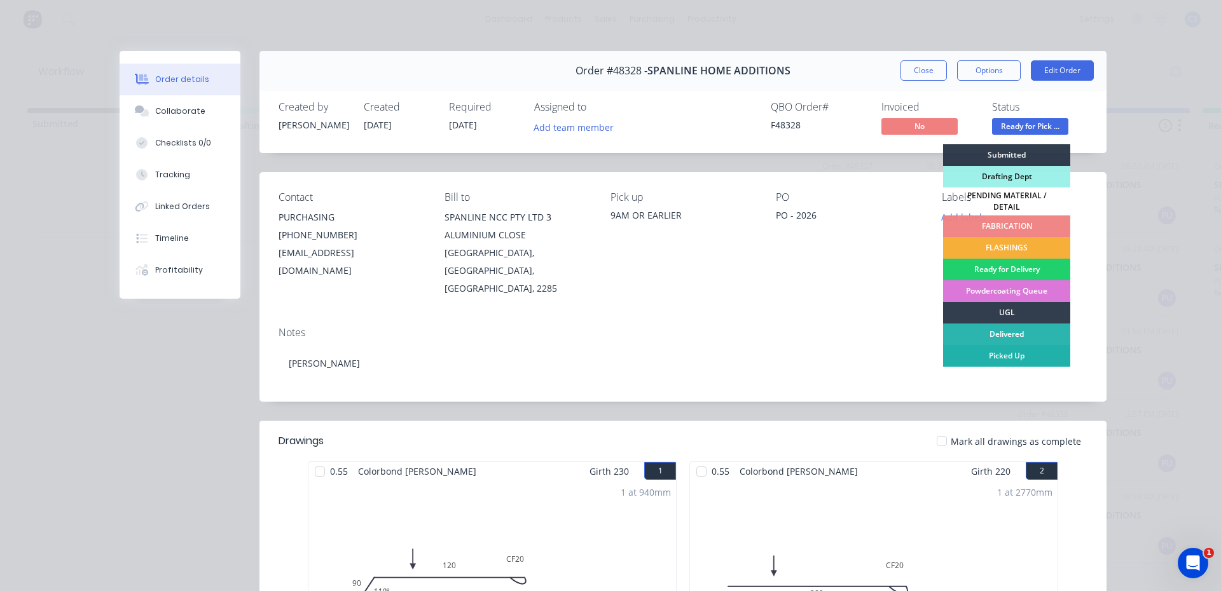  I want to click on button: Options, so click(989, 71).